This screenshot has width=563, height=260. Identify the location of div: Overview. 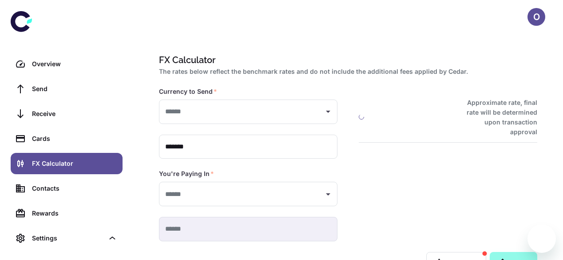
(75, 64).